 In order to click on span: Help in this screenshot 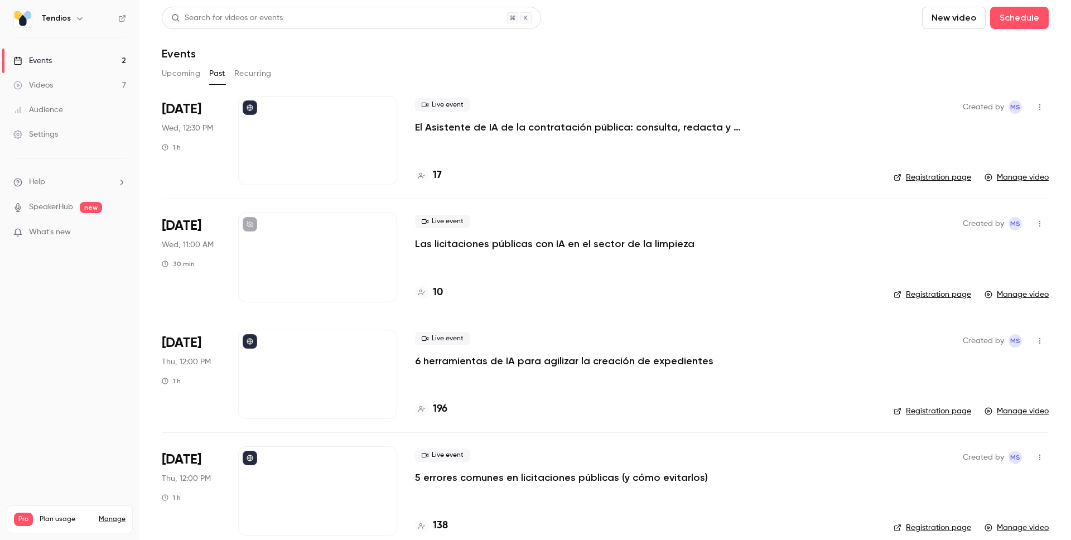, I will do `click(37, 182)`.